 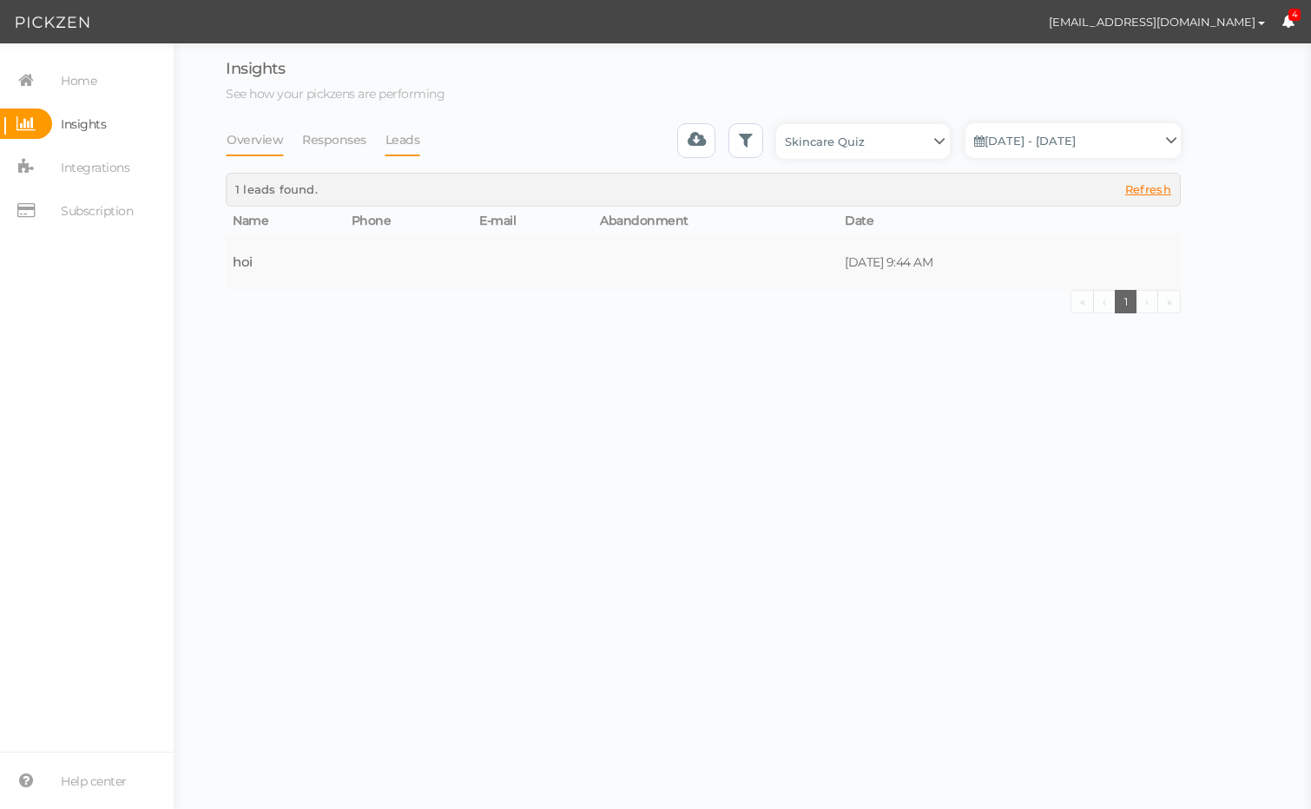 I want to click on span: E-mail, so click(x=497, y=221).